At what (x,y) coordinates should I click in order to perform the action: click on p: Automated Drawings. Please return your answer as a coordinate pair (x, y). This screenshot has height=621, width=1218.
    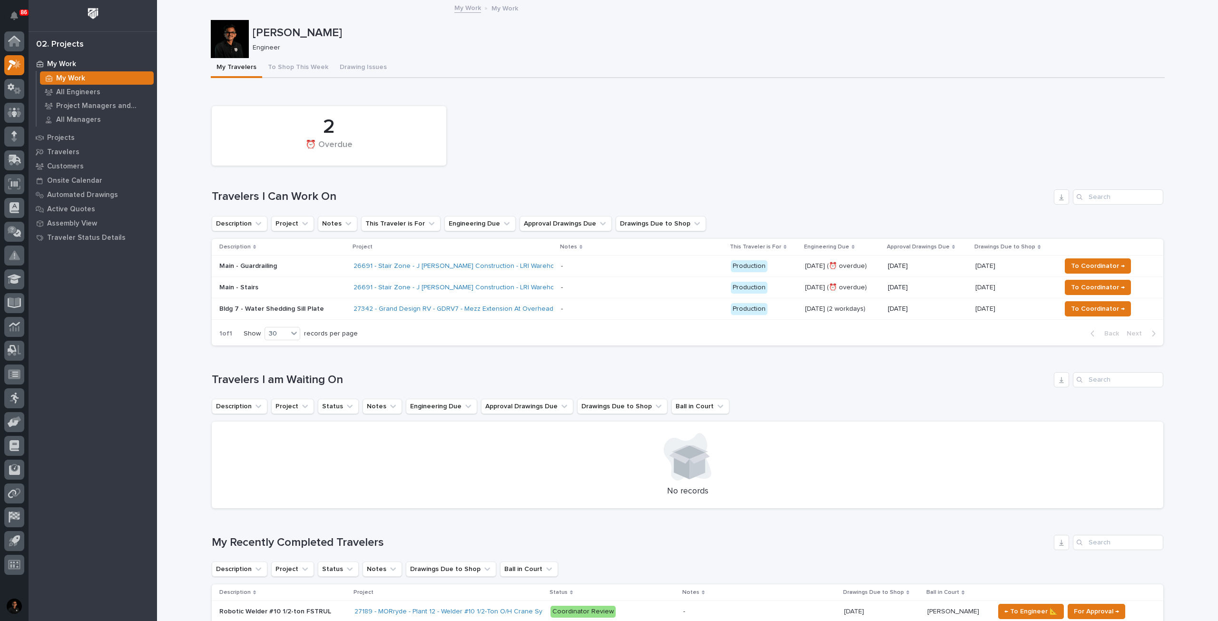
    Looking at the image, I should click on (82, 195).